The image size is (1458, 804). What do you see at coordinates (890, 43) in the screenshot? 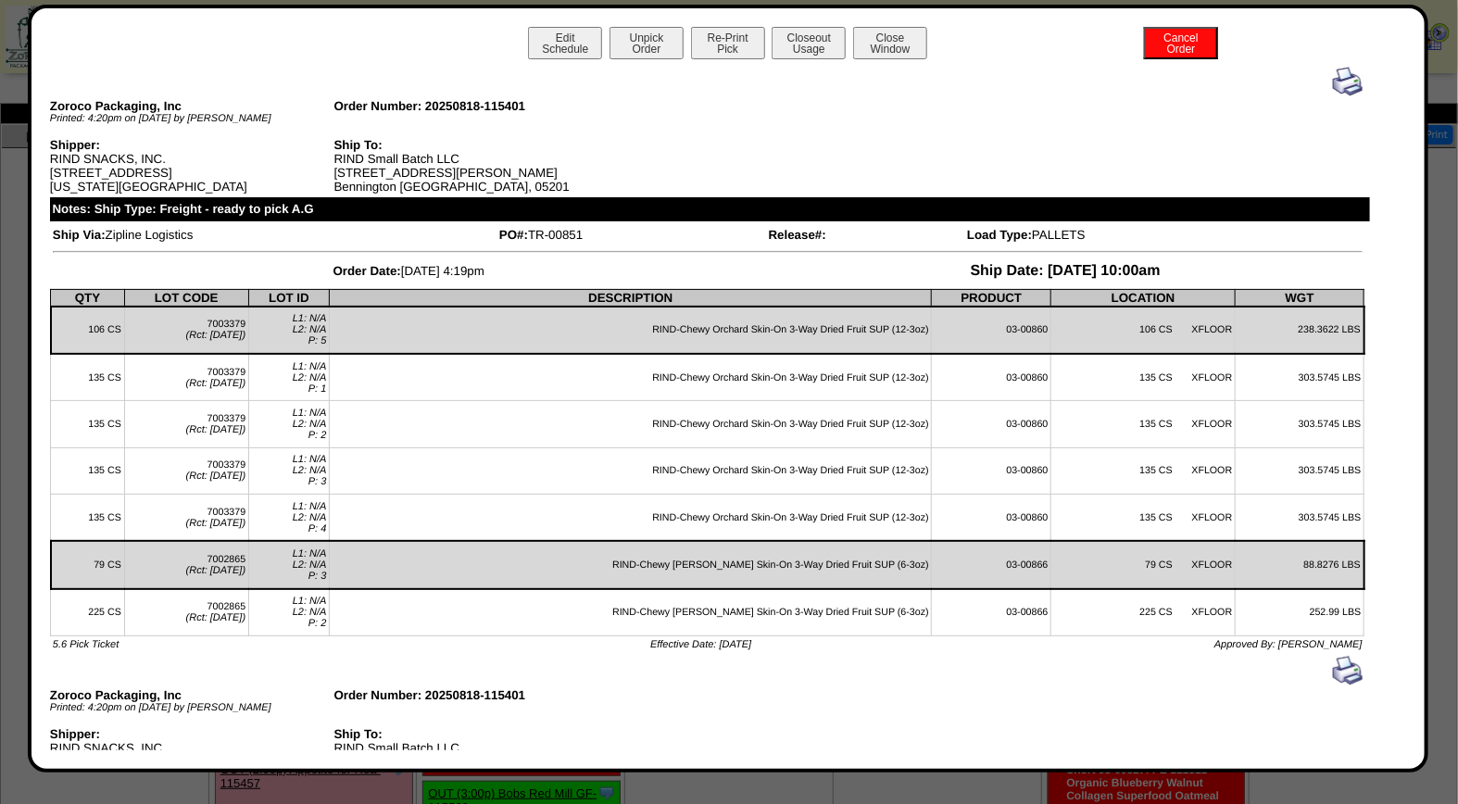
I see `button: CloseWindow` at bounding box center [890, 43].